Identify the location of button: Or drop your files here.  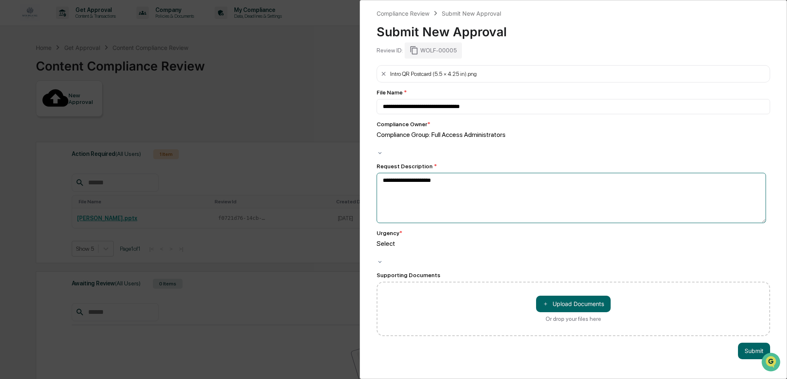
(573, 304).